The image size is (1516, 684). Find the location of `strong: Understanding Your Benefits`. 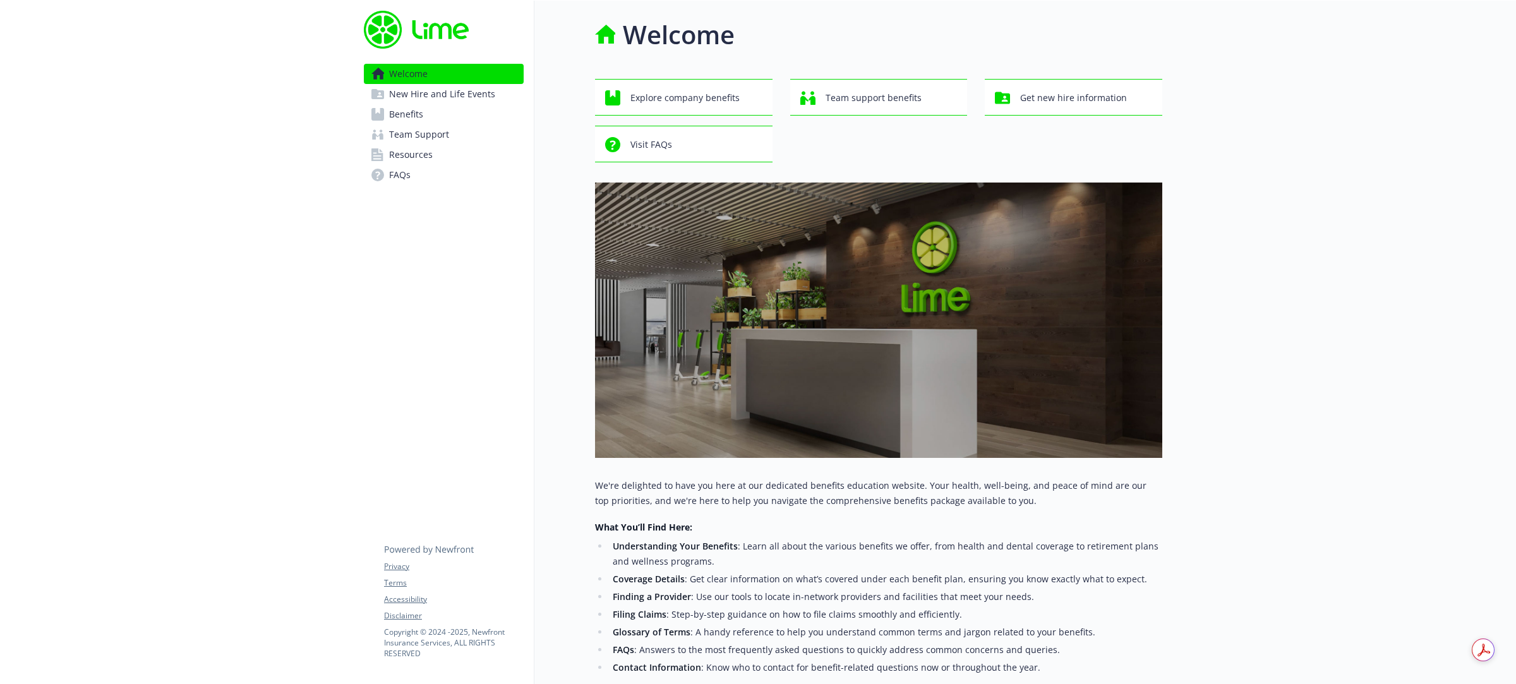

strong: Understanding Your Benefits is located at coordinates (675, 546).